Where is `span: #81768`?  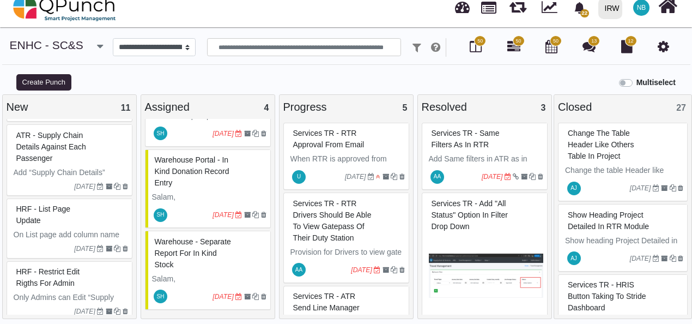 span: #81768 is located at coordinates (51, 147).